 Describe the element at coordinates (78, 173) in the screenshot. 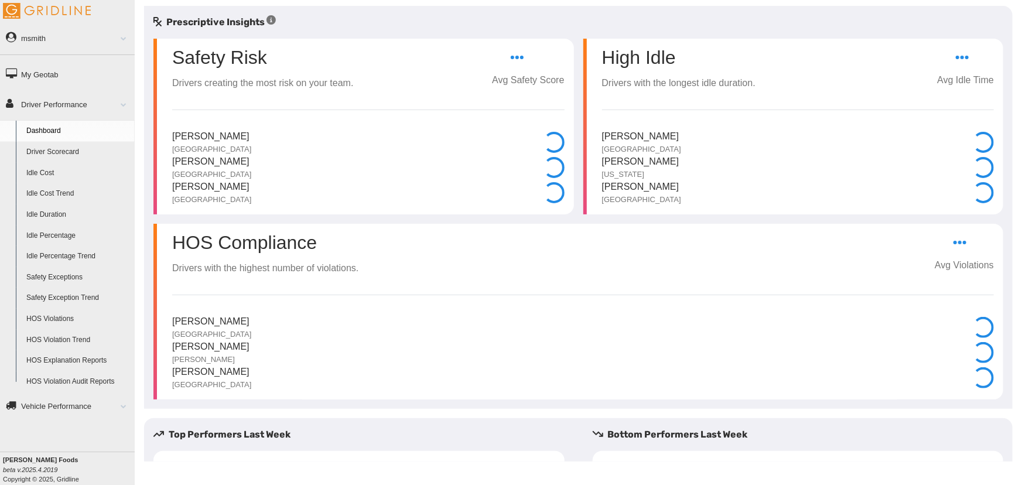

I see `a: Idle Cost` at that location.